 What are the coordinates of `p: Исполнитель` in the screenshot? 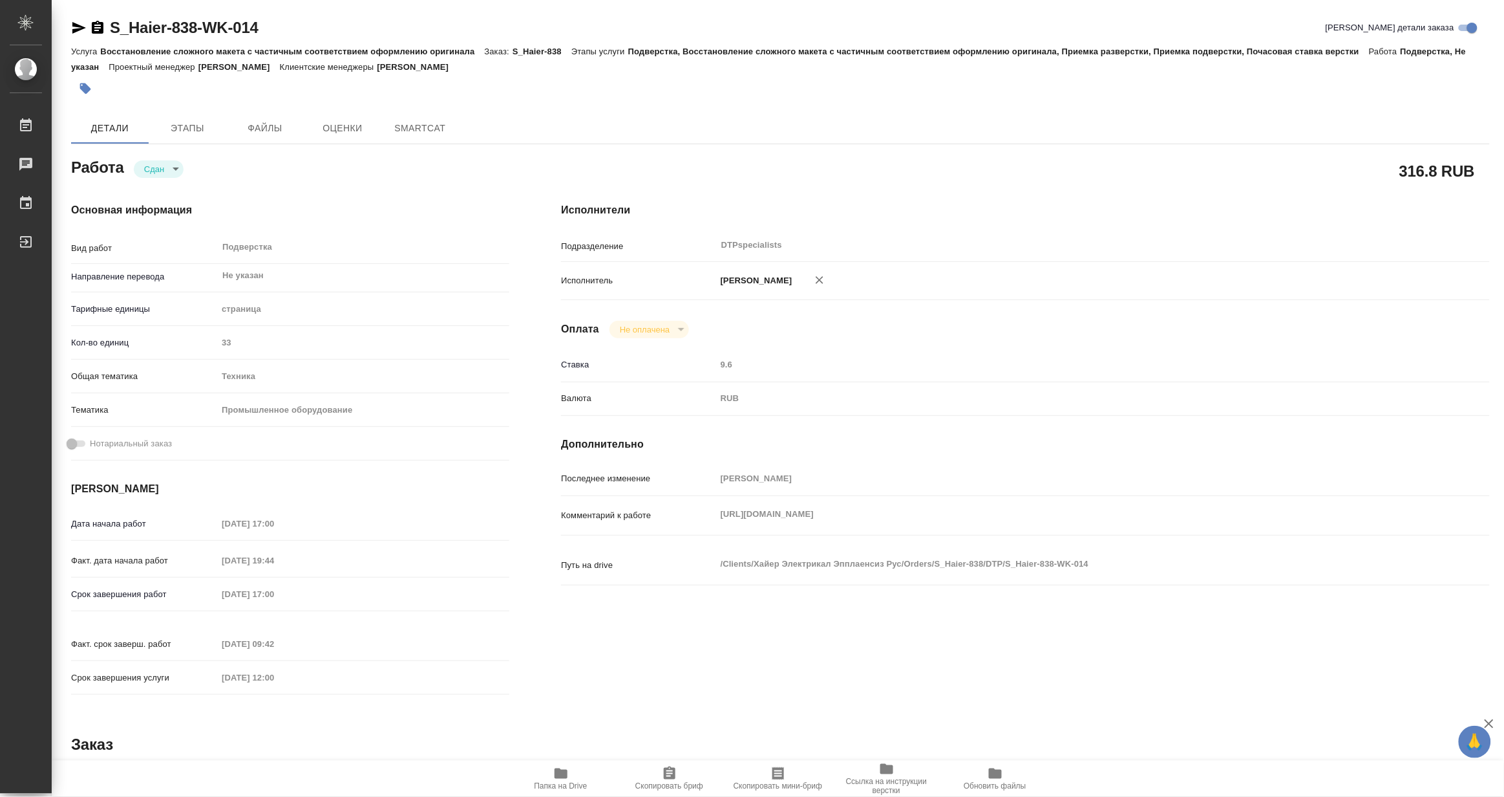 It's located at (638, 281).